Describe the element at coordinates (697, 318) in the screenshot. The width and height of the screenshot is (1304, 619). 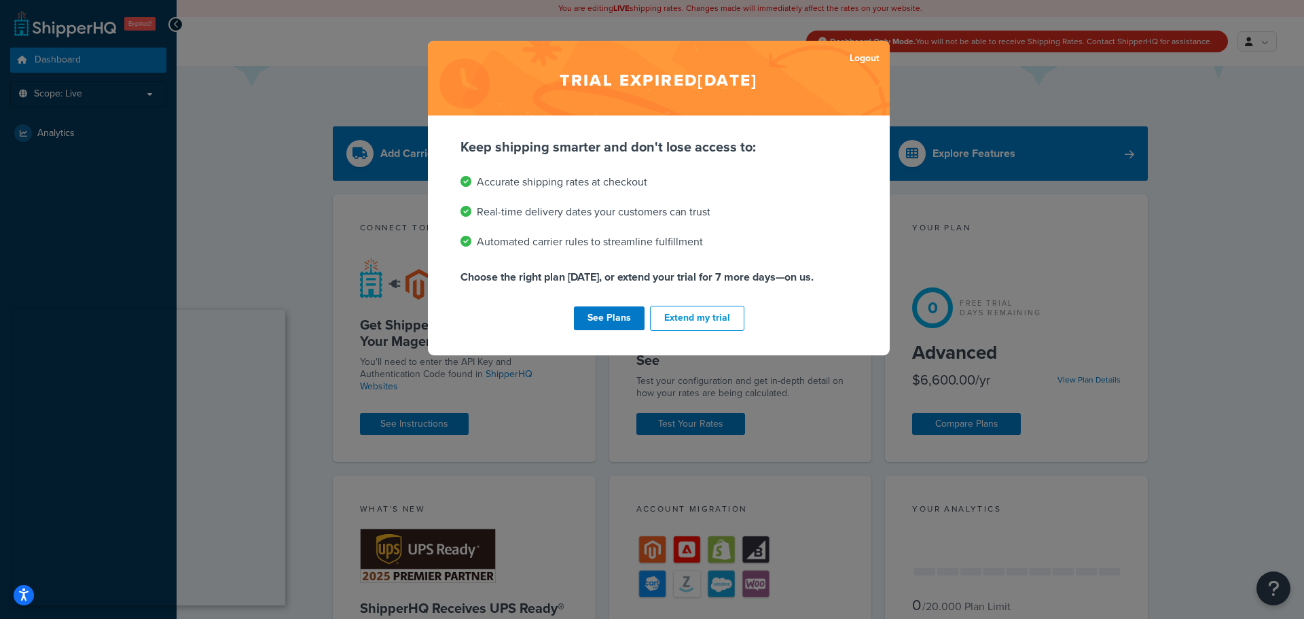
I see `button: Extend my trial` at that location.